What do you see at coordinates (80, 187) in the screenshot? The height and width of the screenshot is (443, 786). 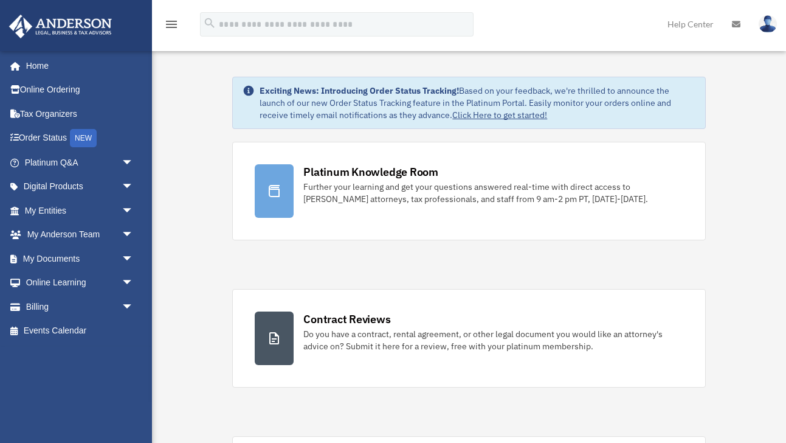 I see `a: Digital Productsarrow_drop_down` at bounding box center [80, 187].